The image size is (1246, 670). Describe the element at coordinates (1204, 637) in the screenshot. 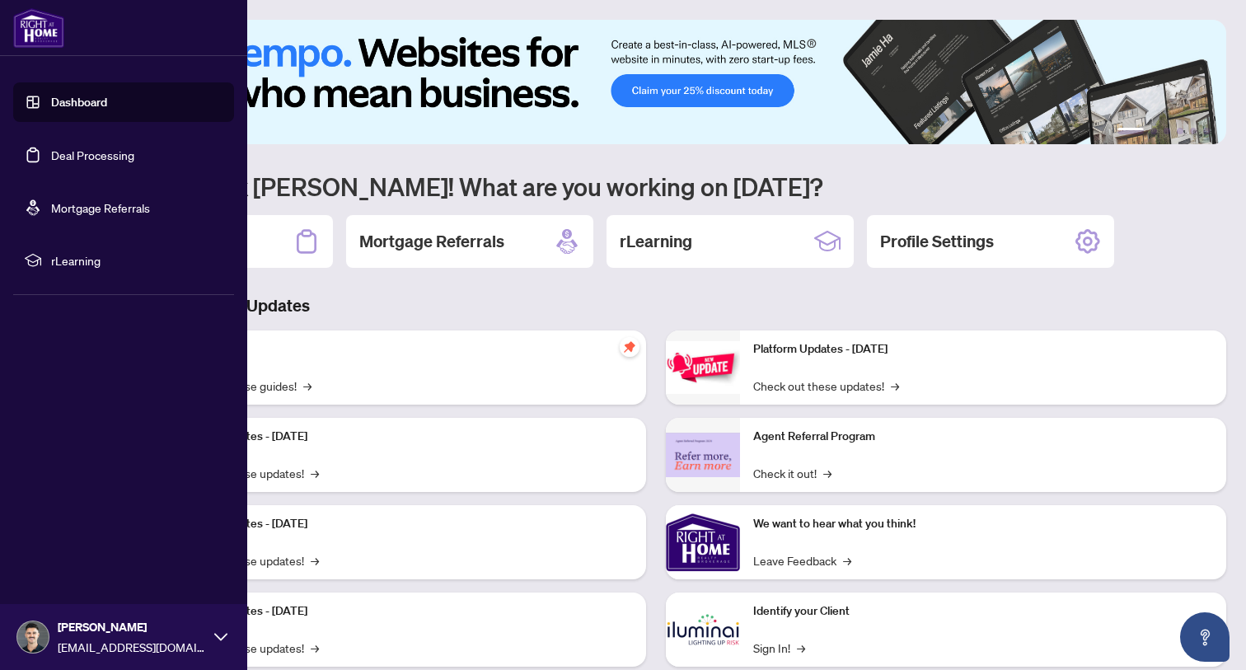

I see `button: Open asap` at that location.